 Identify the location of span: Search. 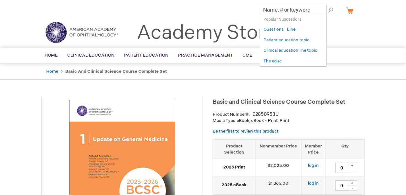
(323, 10).